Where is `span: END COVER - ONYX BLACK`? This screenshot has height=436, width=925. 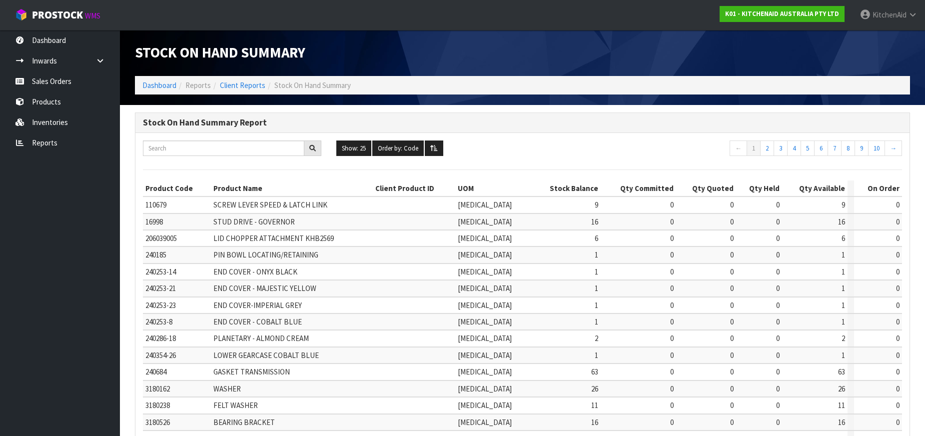 span: END COVER - ONYX BLACK is located at coordinates (255, 271).